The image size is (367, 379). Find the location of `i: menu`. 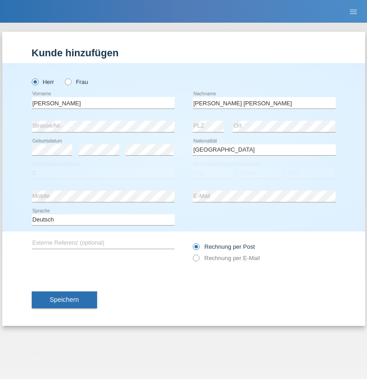

i: menu is located at coordinates (353, 12).